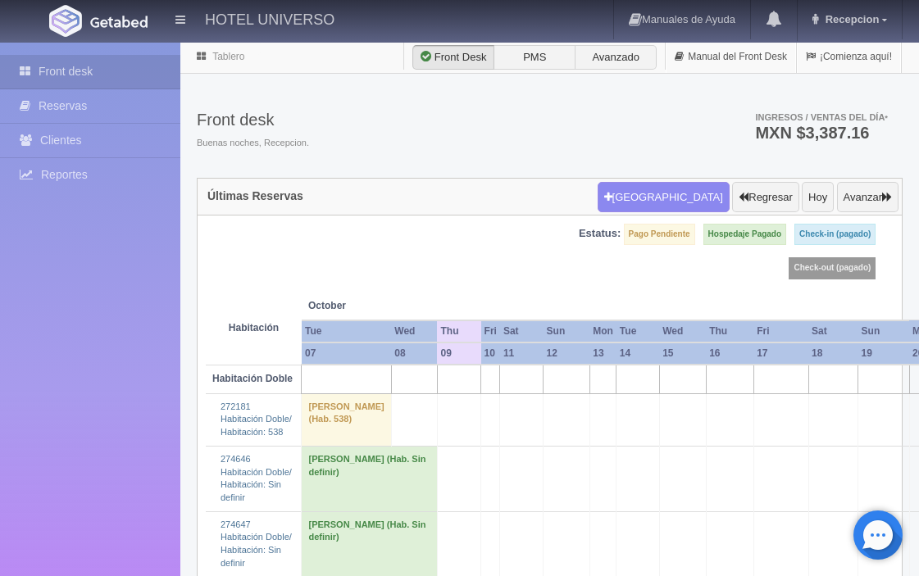 The image size is (919, 576). Describe the element at coordinates (252, 143) in the screenshot. I see `span: Buenas noches, Recepcion.` at that location.